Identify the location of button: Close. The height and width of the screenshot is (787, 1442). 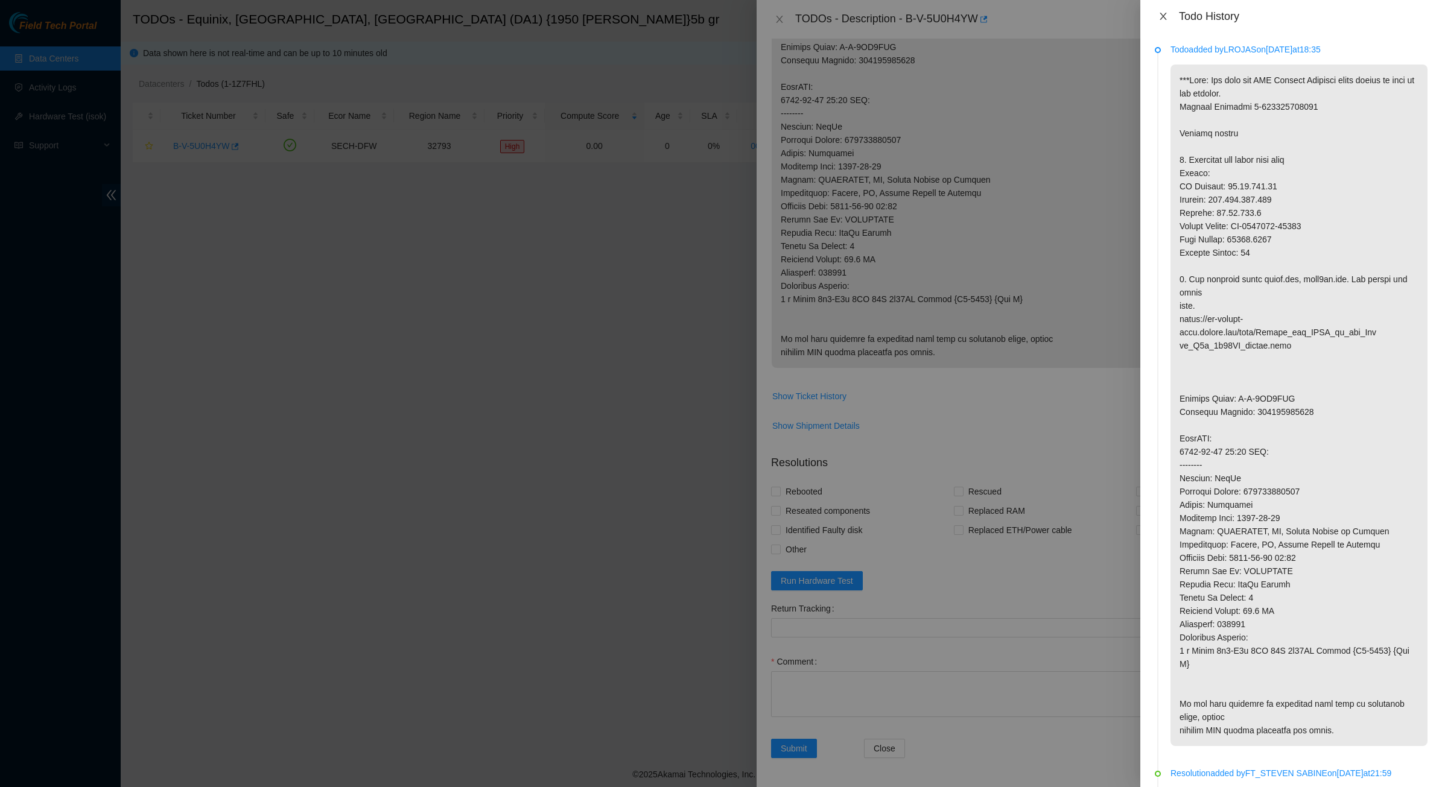
(1163, 16).